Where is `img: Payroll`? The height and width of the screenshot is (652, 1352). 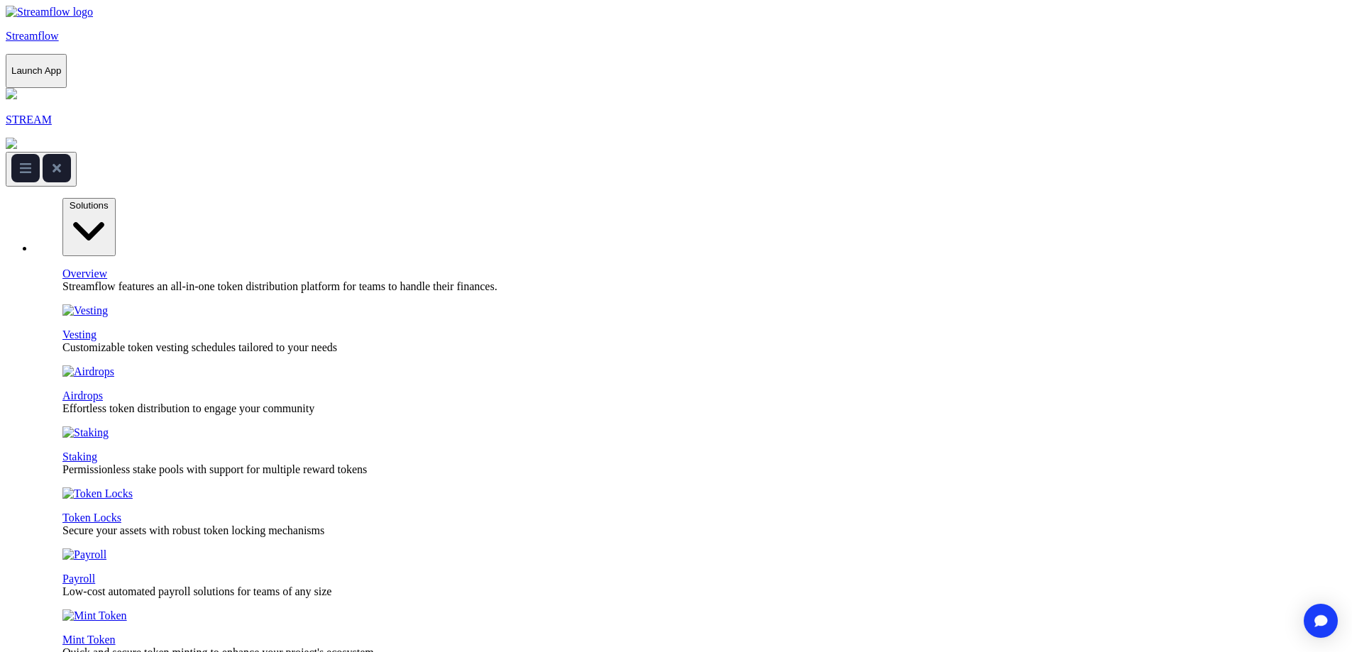 img: Payroll is located at coordinates (84, 555).